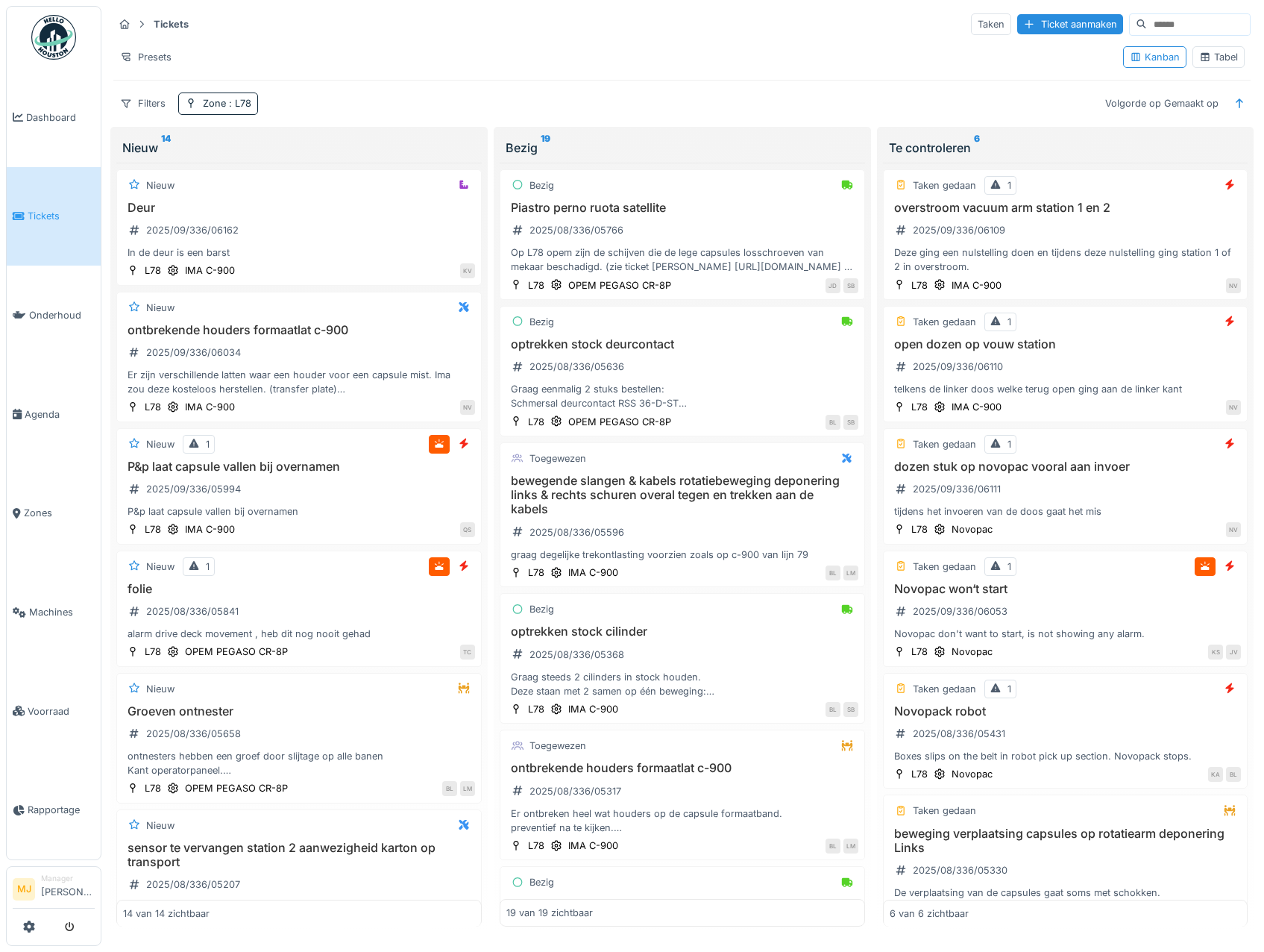  What do you see at coordinates (1216, 774) in the screenshot?
I see `div: KA` at bounding box center [1216, 774].